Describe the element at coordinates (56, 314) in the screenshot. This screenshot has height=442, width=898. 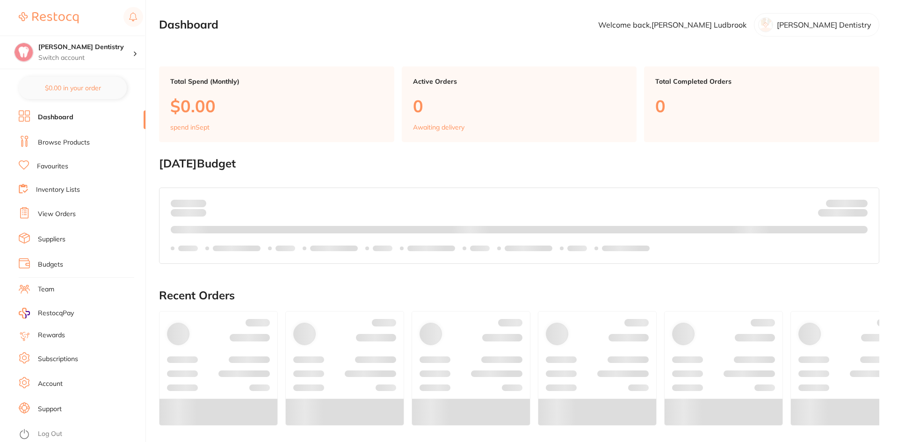
I see `span: RestocqPay` at that location.